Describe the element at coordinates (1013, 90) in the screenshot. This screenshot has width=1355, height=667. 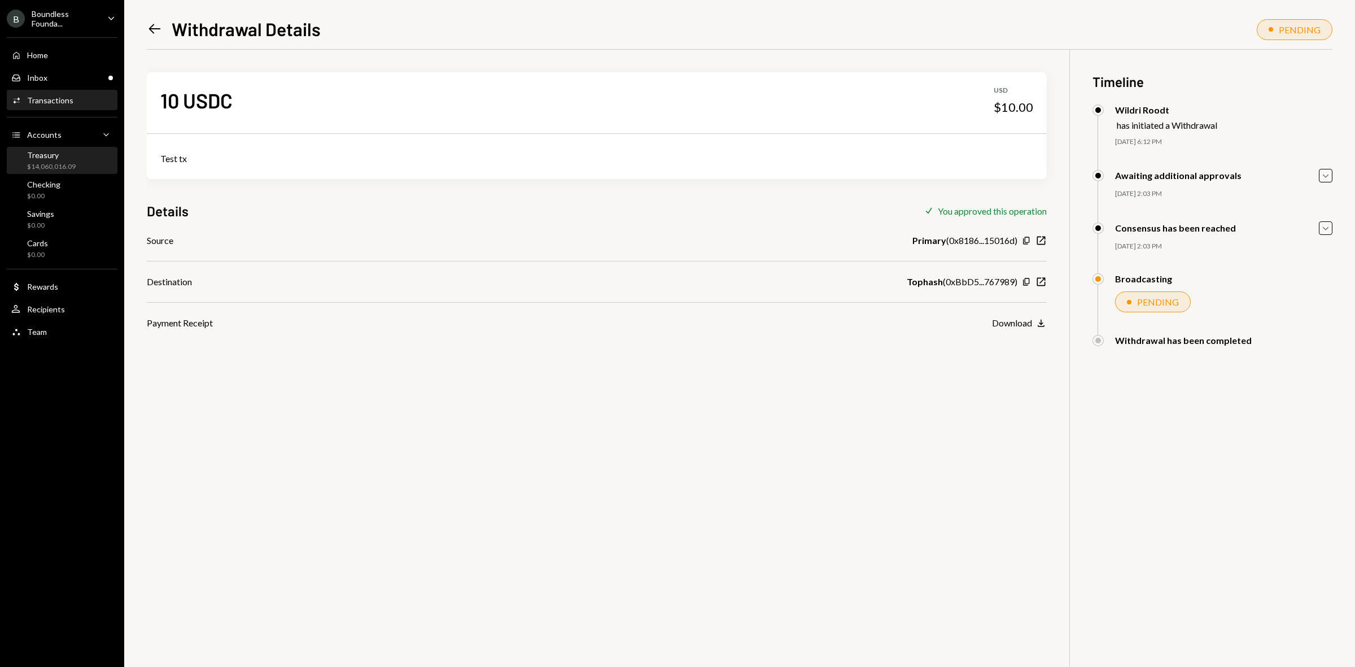
I see `div: USD` at that location.